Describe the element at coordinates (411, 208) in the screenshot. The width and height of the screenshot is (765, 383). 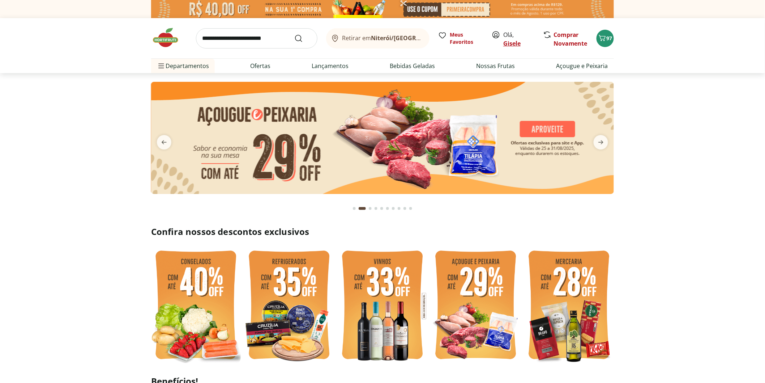
I see `button: Go to page 10 from fs-carousel` at that location.